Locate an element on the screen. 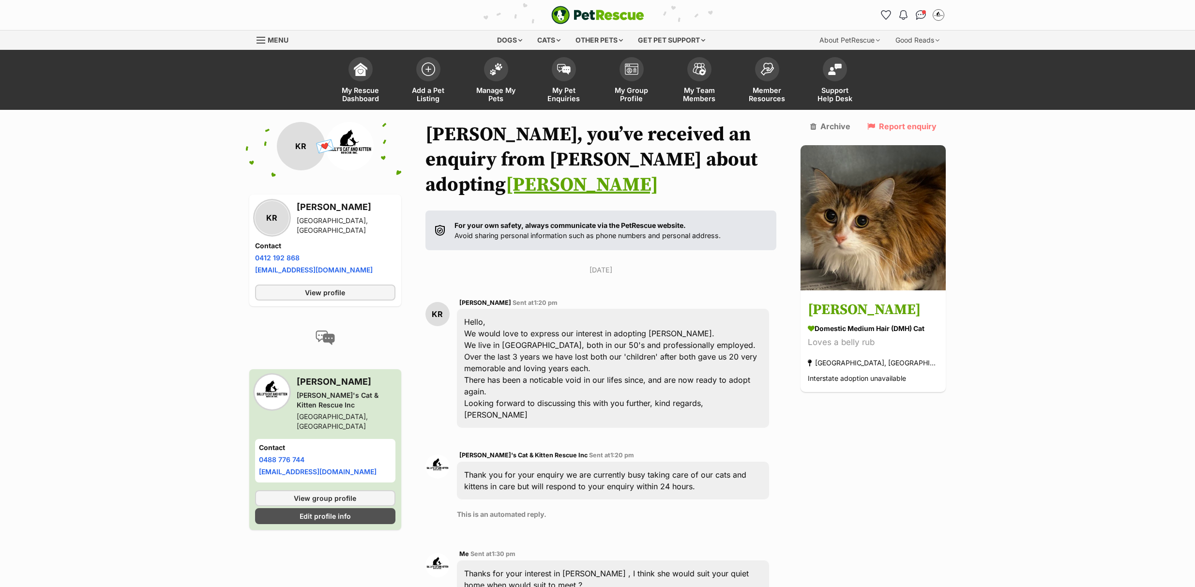 This screenshot has height=587, width=1195. img: add-pet-listing-icon-0afa8454b4691262ce3f59096e99ab1cd57d4a30225e0717b998d2c9b9846f56.svg is located at coordinates (428, 69).